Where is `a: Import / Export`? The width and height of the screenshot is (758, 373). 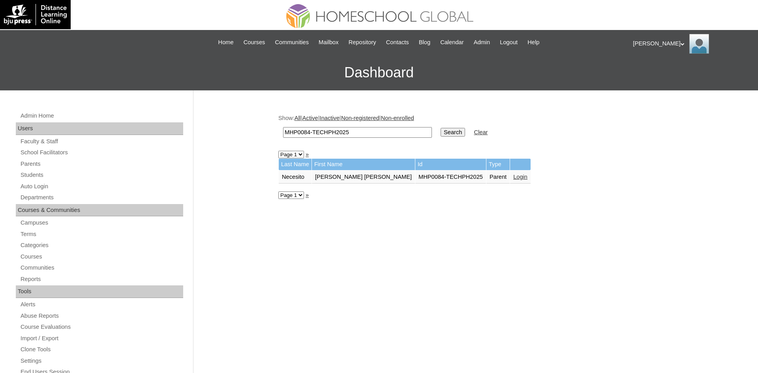
a: Import / Export is located at coordinates (101, 338).